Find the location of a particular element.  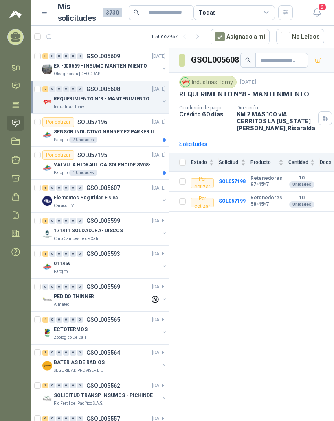

span: Estado is located at coordinates (199, 163).